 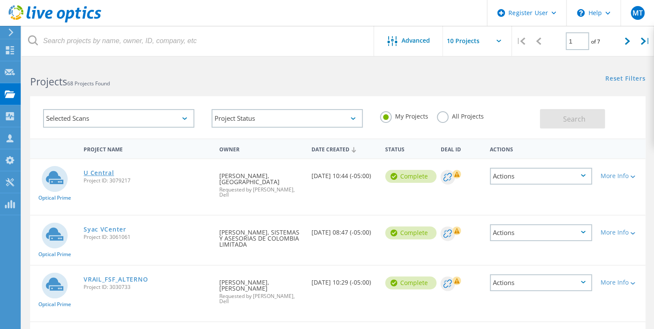 What do you see at coordinates (416, 41) in the screenshot?
I see `span: Advanced` at bounding box center [416, 41].